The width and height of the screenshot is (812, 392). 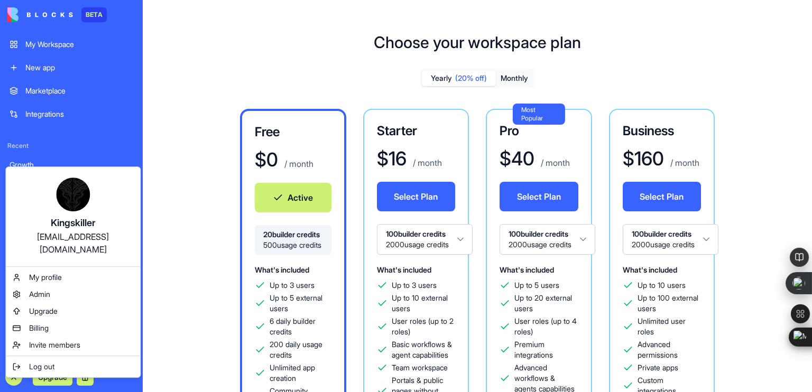 What do you see at coordinates (73, 195) in the screenshot?
I see `img: ACg8ocJetzQJJ8PQ65MPjfANBuykhHazs_4VuDgQ95jgNxn1HfdF6o3L=s96-c` at bounding box center [73, 195].